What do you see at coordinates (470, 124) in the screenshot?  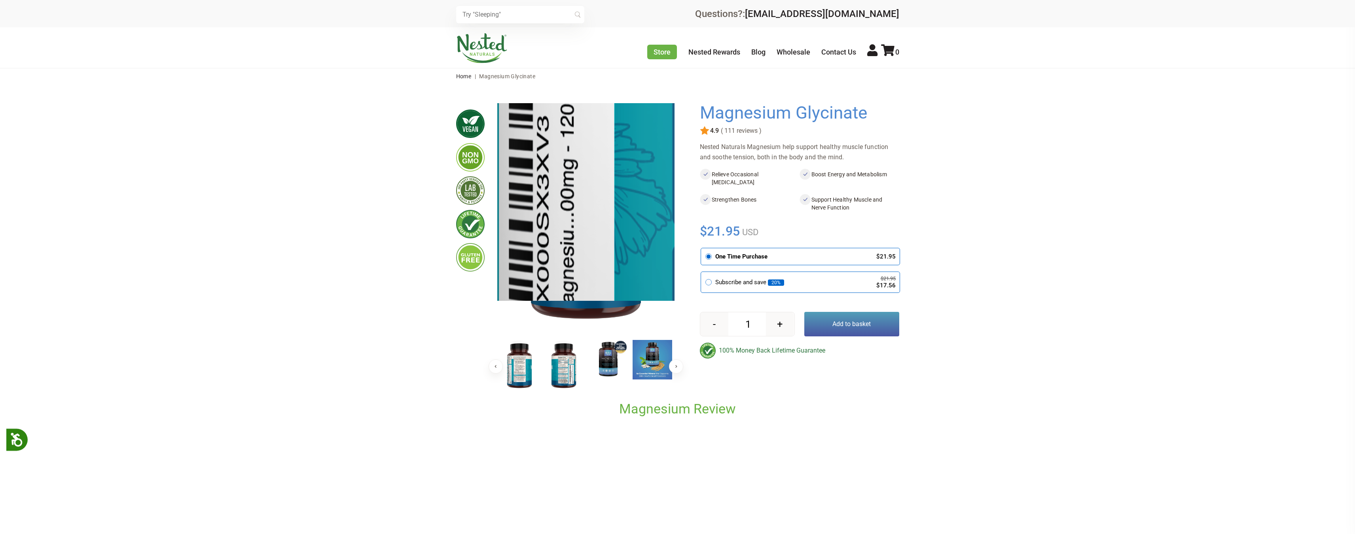 I see `img: vegan` at bounding box center [470, 124].